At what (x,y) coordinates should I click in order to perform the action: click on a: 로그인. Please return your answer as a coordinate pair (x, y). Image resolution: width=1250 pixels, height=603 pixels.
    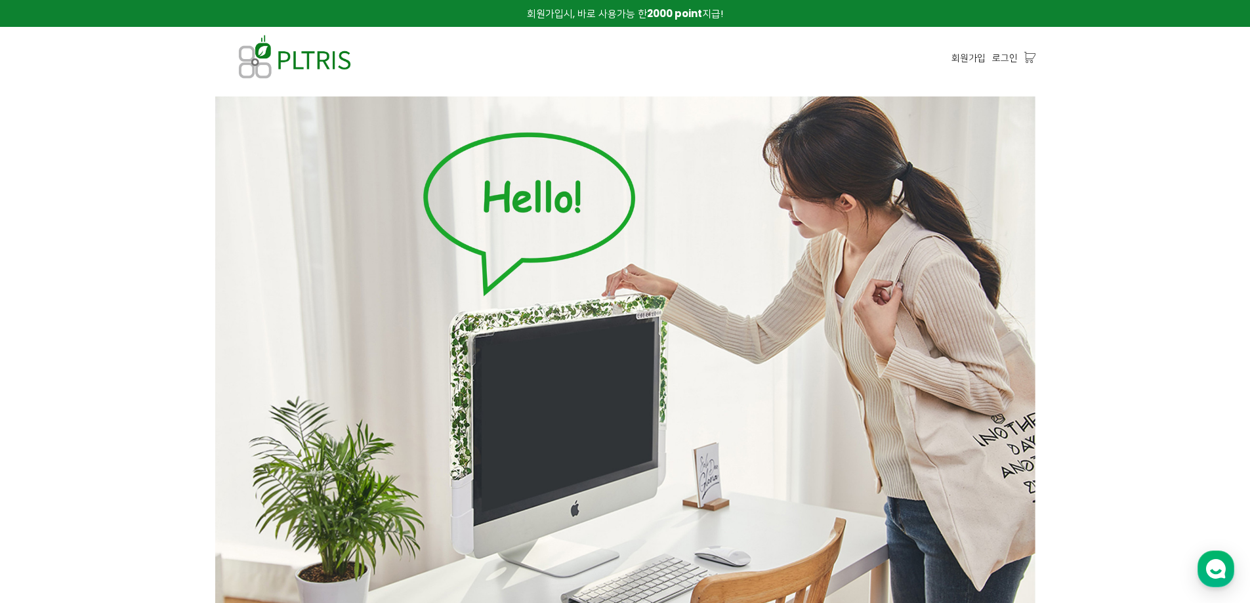
    Looking at the image, I should click on (1004, 58).